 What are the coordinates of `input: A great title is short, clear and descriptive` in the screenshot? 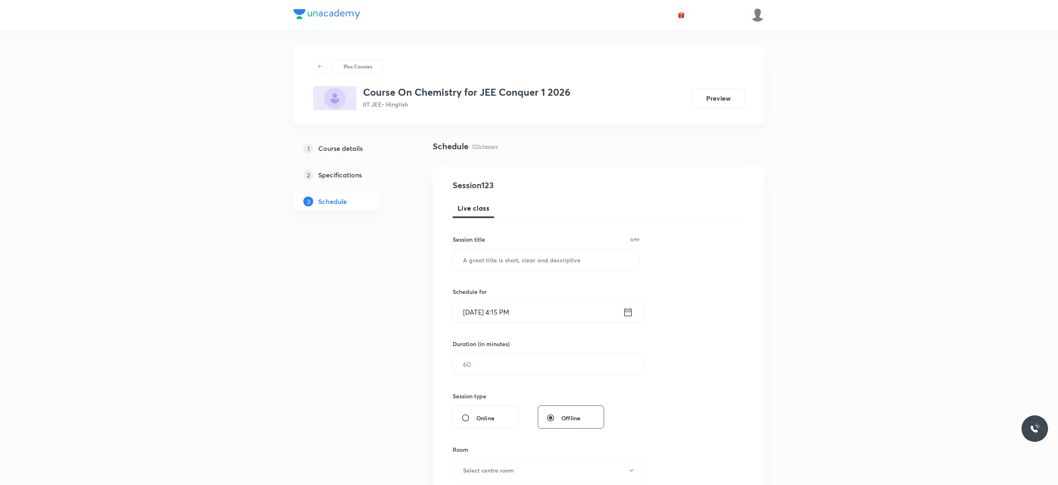 It's located at (546, 260).